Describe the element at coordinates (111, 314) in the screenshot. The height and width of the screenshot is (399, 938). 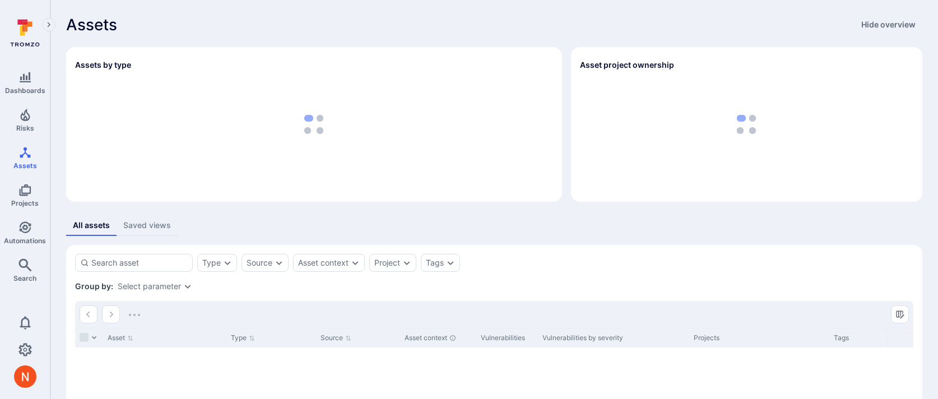
I see `button: Go to the next page` at that location.